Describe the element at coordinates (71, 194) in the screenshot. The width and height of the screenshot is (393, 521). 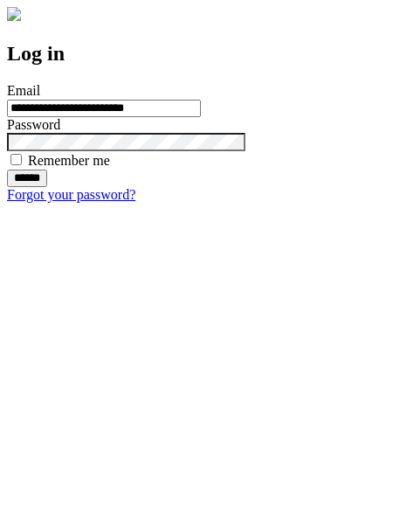
I see `a: Forgot your password?` at that location.